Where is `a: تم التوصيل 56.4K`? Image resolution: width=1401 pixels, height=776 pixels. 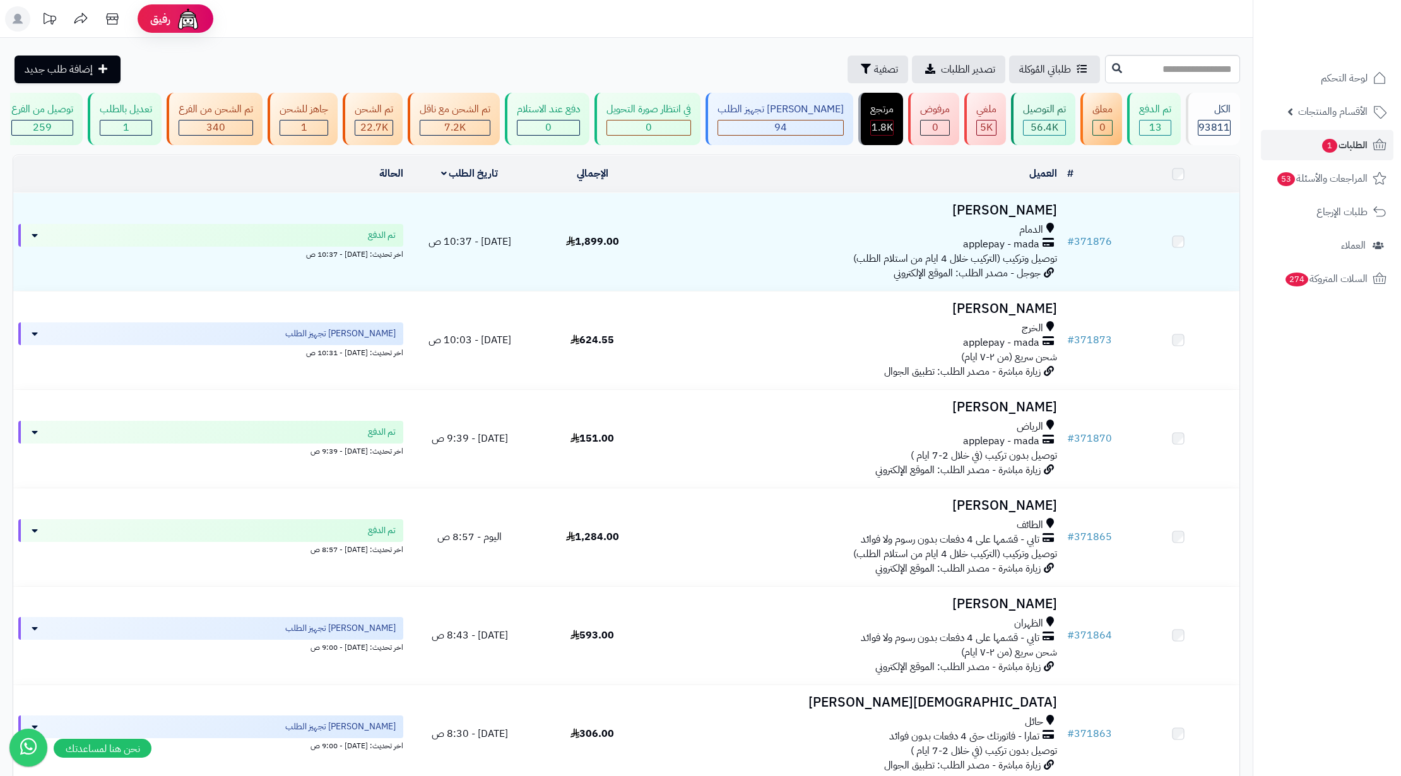
a: تم التوصيل 56.4K is located at coordinates (1043, 119).